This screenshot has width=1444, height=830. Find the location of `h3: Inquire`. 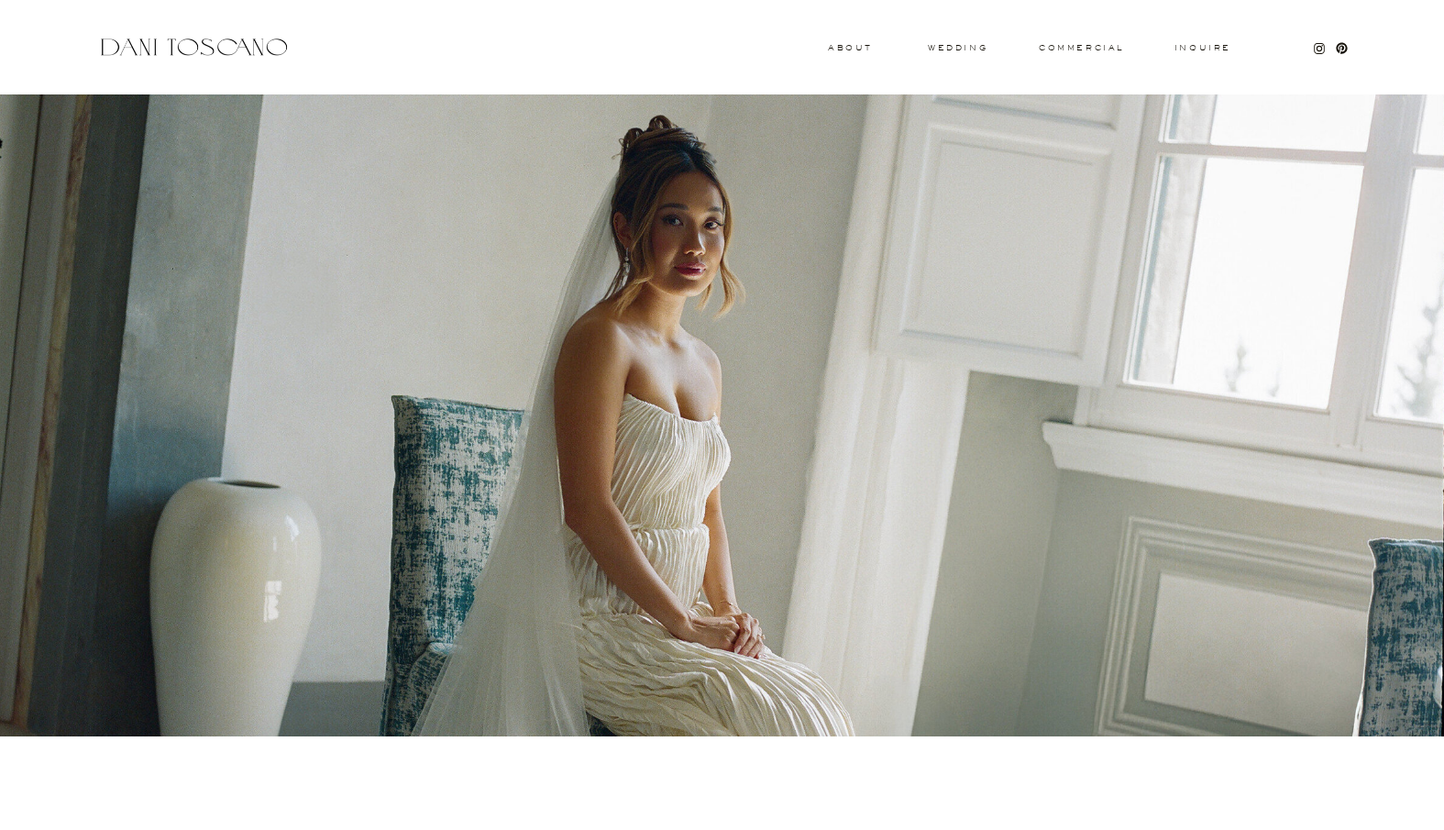

h3: Inquire is located at coordinates (1203, 49).